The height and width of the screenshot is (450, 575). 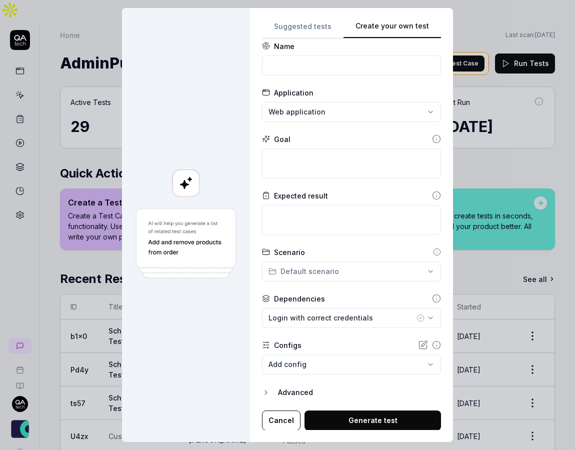 What do you see at coordinates (302, 29) in the screenshot?
I see `button: Suggested tests` at bounding box center [302, 29].